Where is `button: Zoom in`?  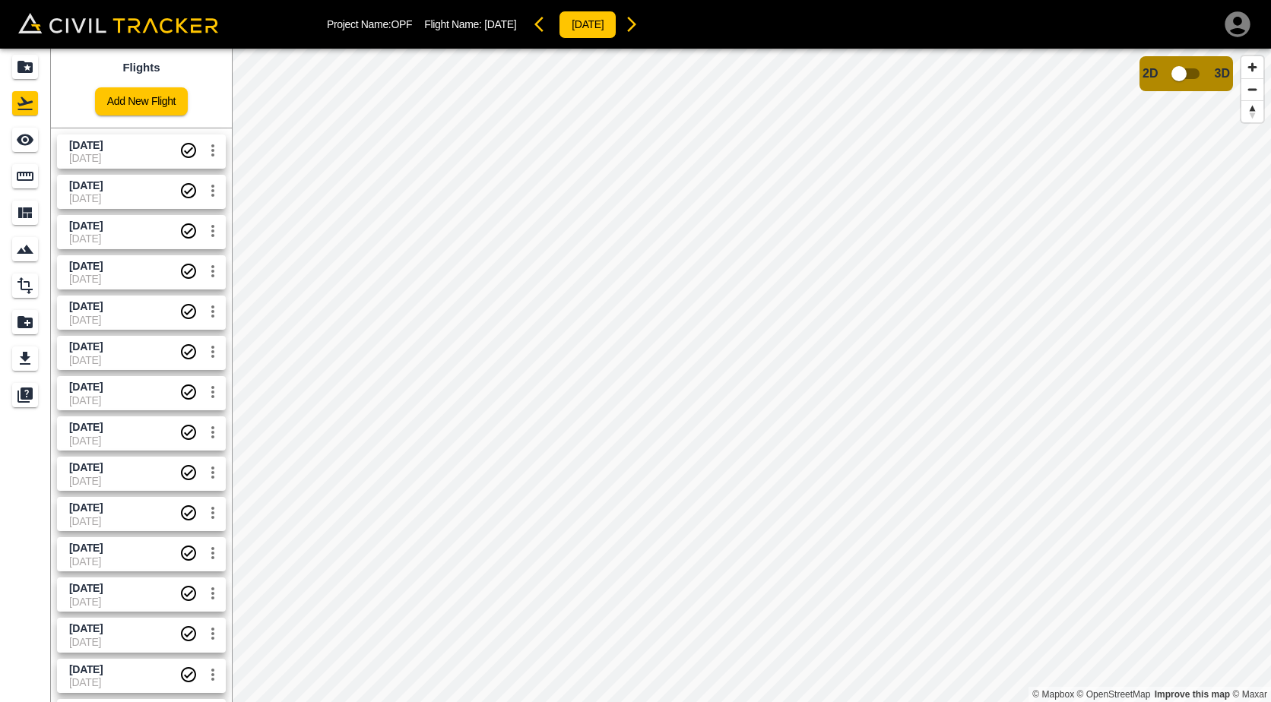
button: Zoom in is located at coordinates (1252, 67).